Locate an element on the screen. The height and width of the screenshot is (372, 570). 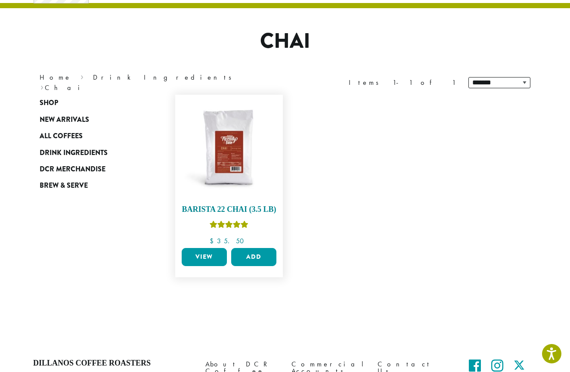
a: DCR Merchandise is located at coordinates (91, 169).